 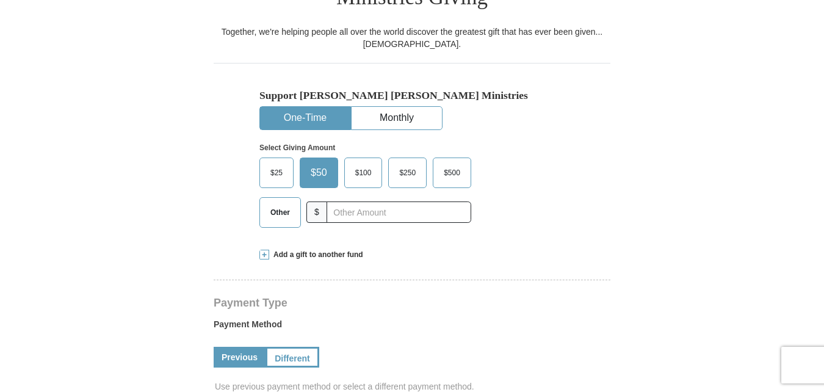 I want to click on input: Other Amount, so click(x=399, y=212).